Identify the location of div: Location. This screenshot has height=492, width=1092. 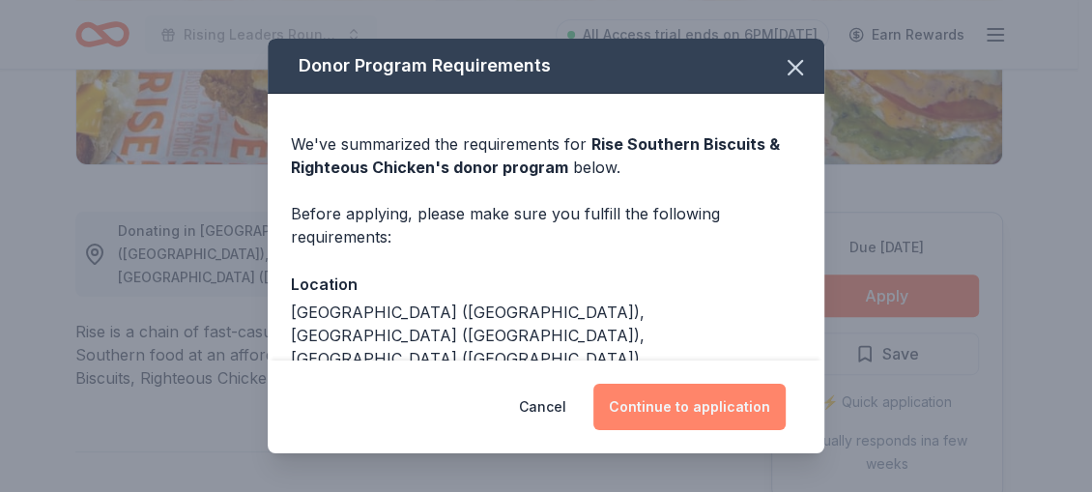
(546, 284).